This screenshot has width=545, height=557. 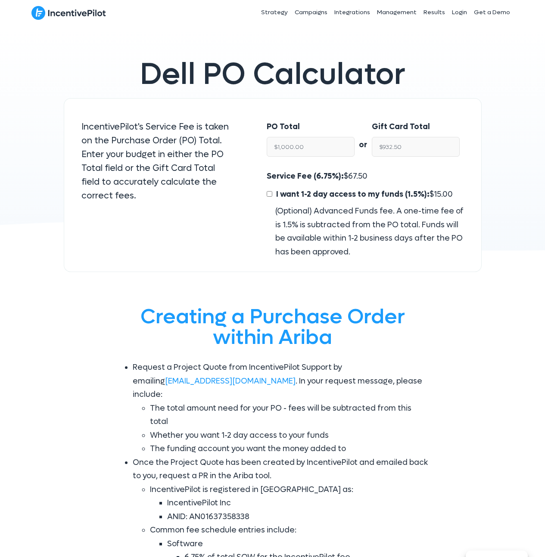 What do you see at coordinates (274, 12) in the screenshot?
I see `a: Strategy` at bounding box center [274, 12].